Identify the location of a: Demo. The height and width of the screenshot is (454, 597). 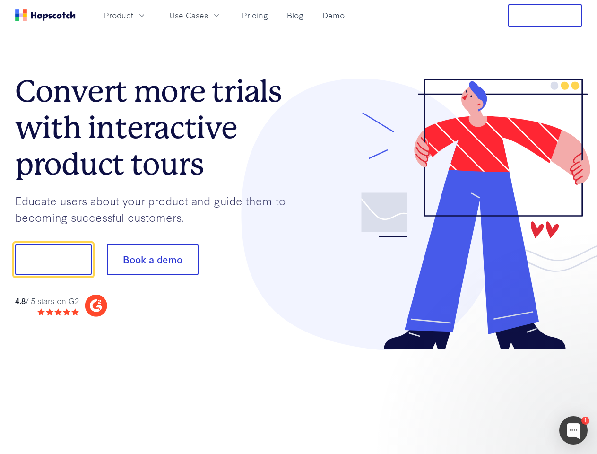
(333, 15).